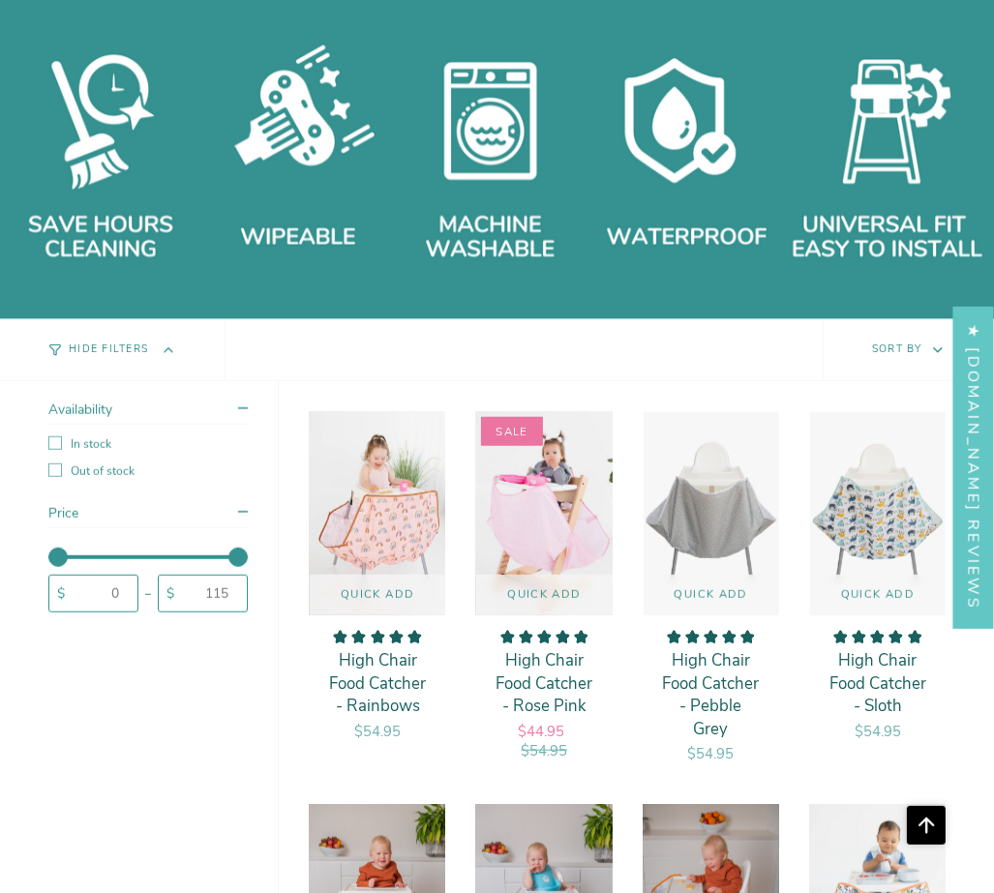  Describe the element at coordinates (377, 683) in the screenshot. I see `p: High Chair Food Catcher - Rainbows` at that location.